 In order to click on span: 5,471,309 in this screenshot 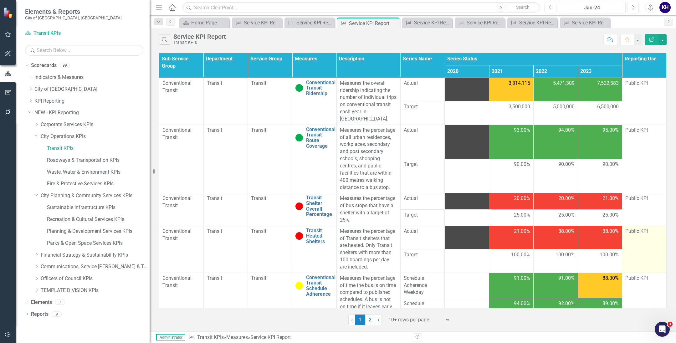, I will do `click(563, 83)`.